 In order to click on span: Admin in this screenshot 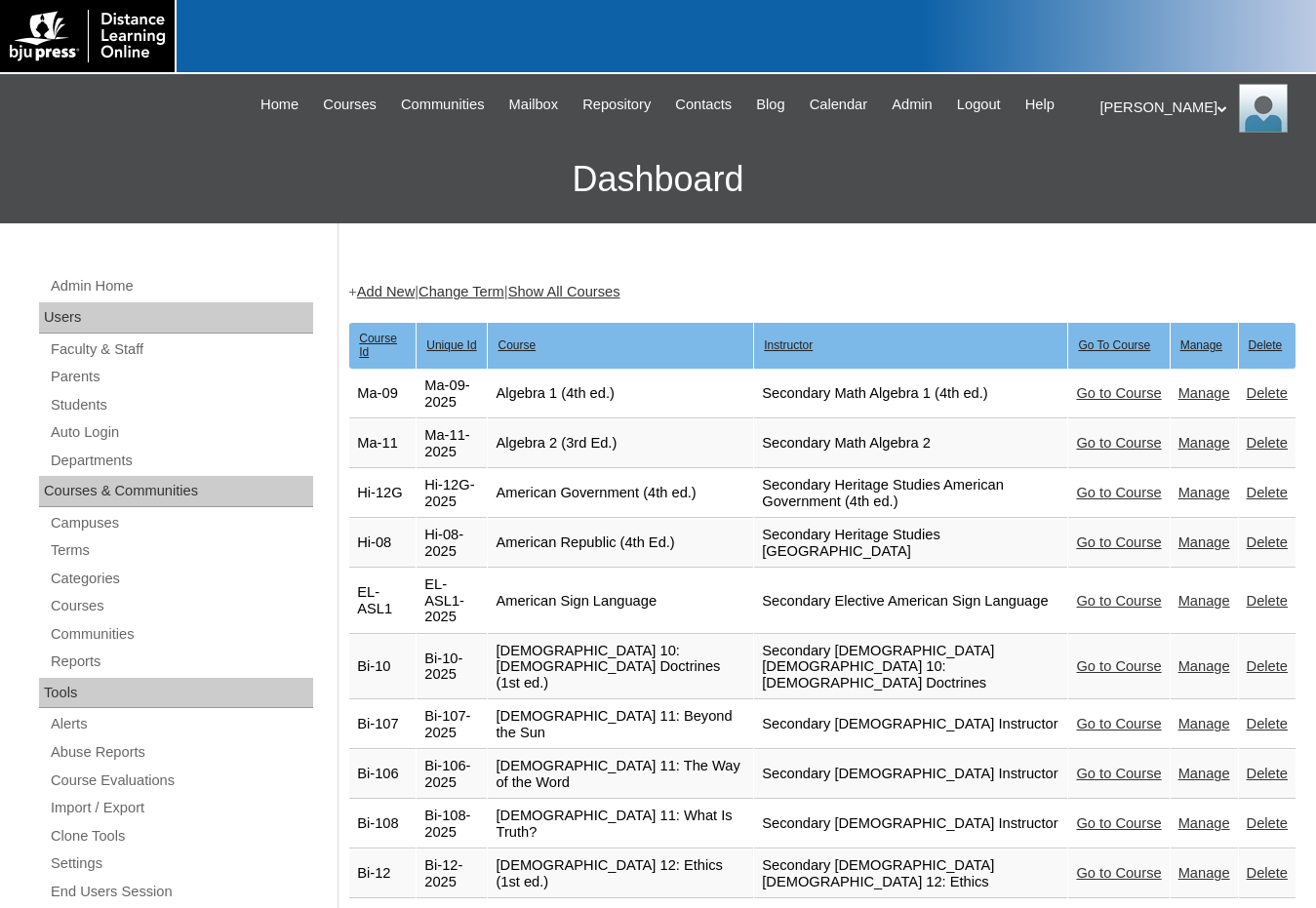, I will do `click(912, 104)`.